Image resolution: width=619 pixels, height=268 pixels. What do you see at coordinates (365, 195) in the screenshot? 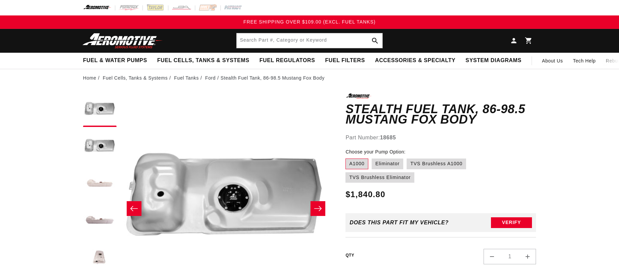
I see `span: $1,840.80` at bounding box center [365, 195].